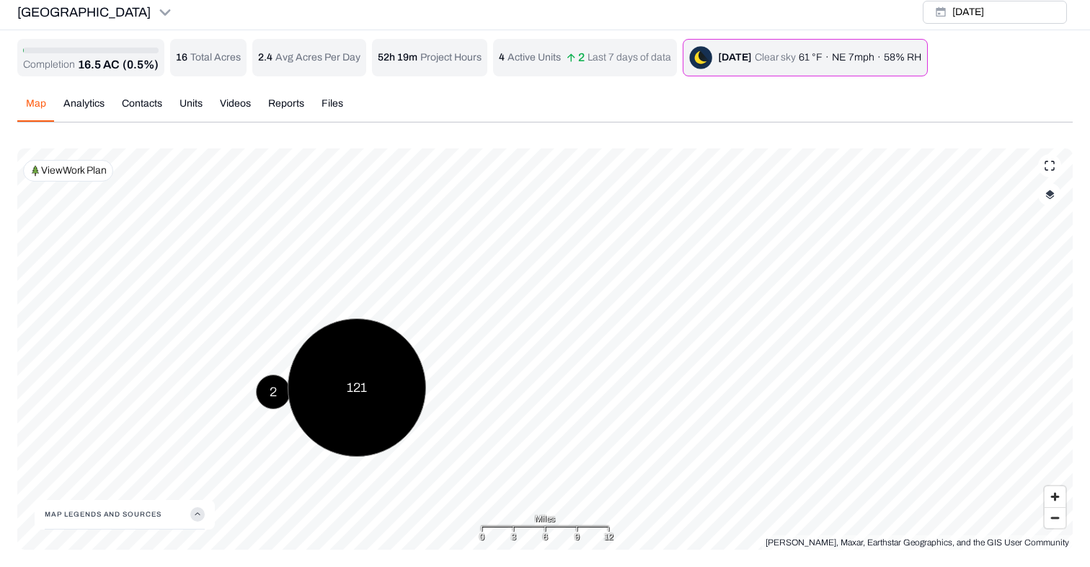 Image resolution: width=1090 pixels, height=567 pixels. What do you see at coordinates (609, 537) in the screenshot?
I see `div: 12` at bounding box center [609, 537].